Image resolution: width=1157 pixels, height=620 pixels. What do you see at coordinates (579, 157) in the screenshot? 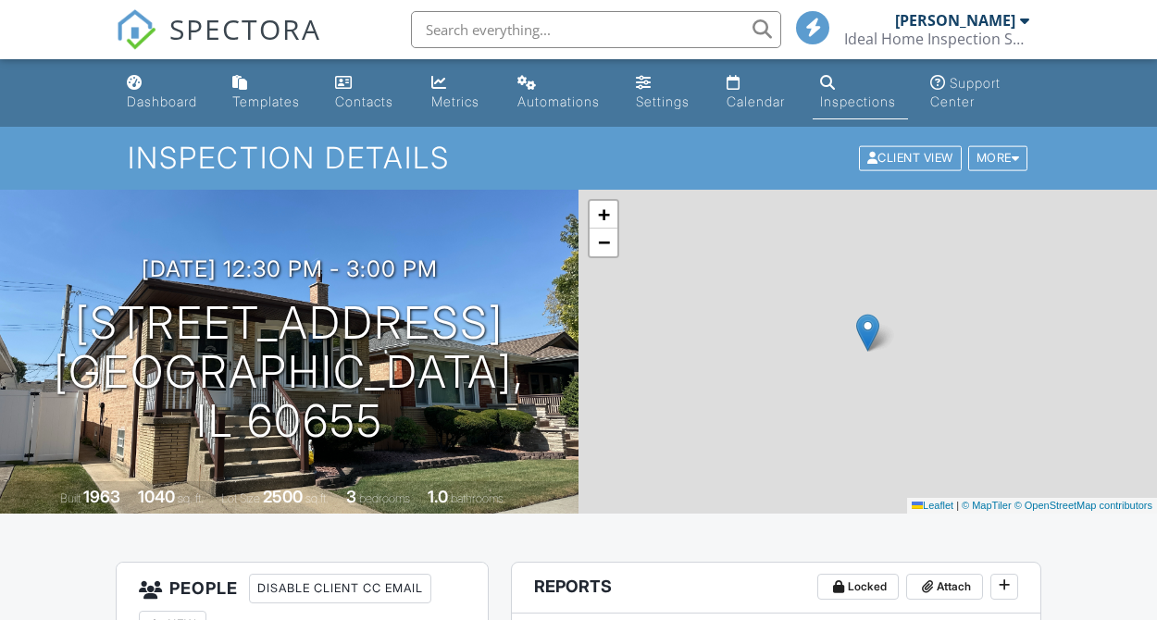
I see `h1: Inspection Details` at bounding box center [579, 157].